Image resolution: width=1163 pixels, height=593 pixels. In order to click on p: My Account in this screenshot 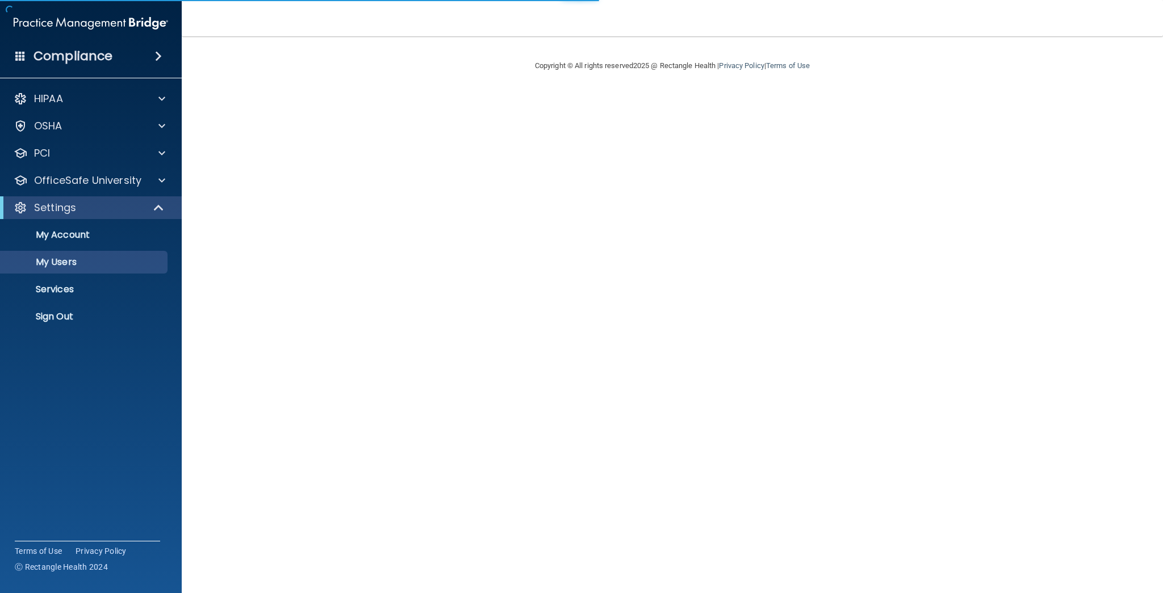, I will do `click(85, 235)`.